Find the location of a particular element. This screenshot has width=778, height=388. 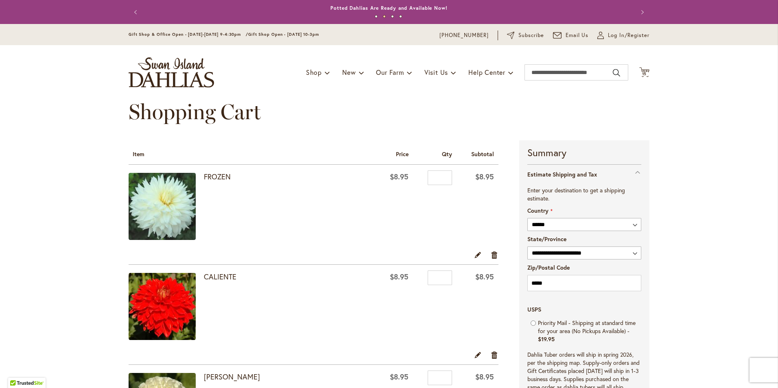

button: Previous is located at coordinates (137, 12).